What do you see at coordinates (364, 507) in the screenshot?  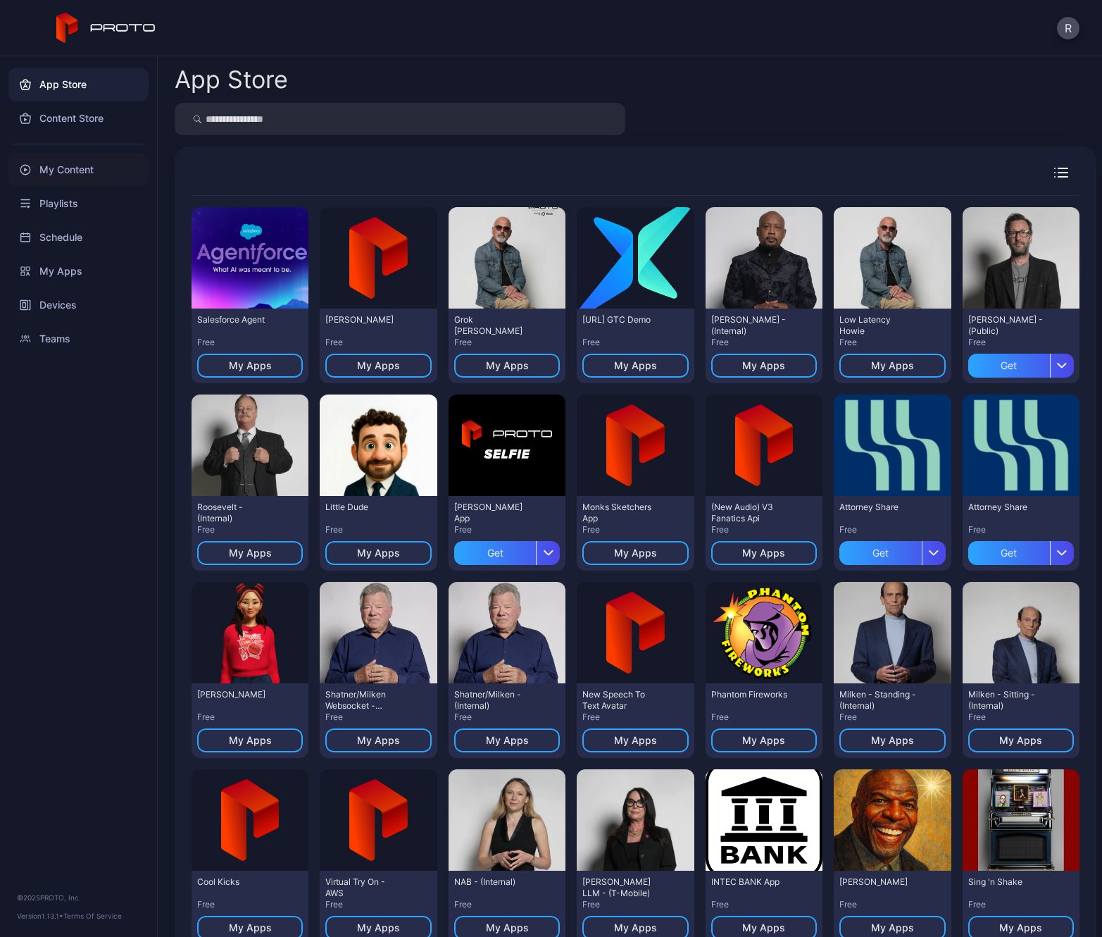 I see `div: Little Dude` at bounding box center [364, 507].